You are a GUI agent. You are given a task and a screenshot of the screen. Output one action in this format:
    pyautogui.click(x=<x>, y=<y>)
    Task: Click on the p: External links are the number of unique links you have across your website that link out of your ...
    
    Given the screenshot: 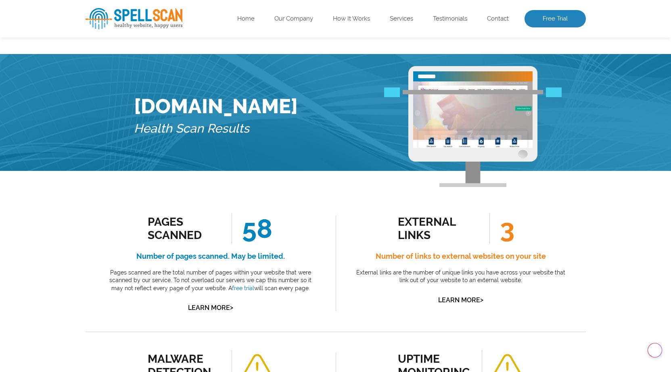 What is the action you would take?
    pyautogui.click(x=461, y=277)
    